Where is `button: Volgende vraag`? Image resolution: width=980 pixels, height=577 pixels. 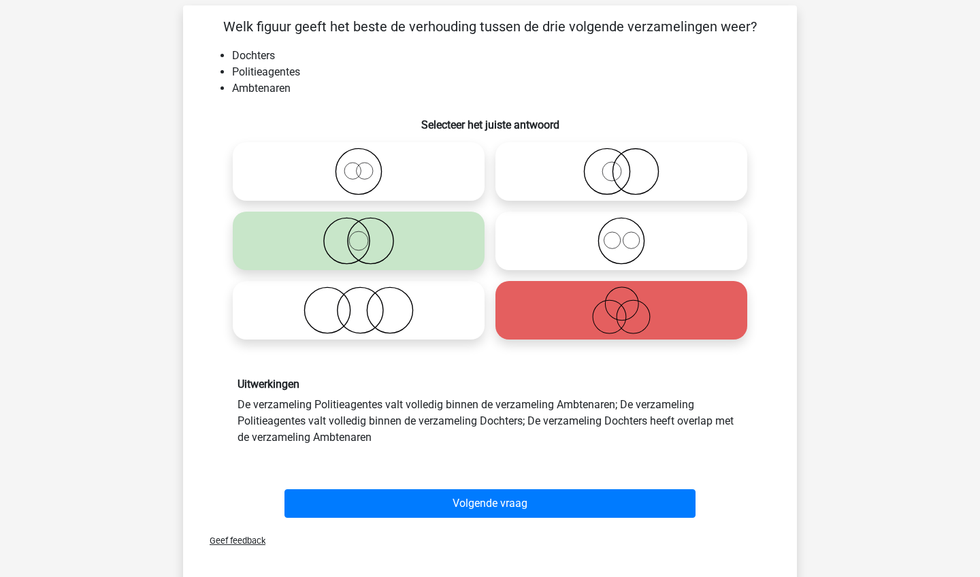
button: Volgende vraag is located at coordinates (490, 503).